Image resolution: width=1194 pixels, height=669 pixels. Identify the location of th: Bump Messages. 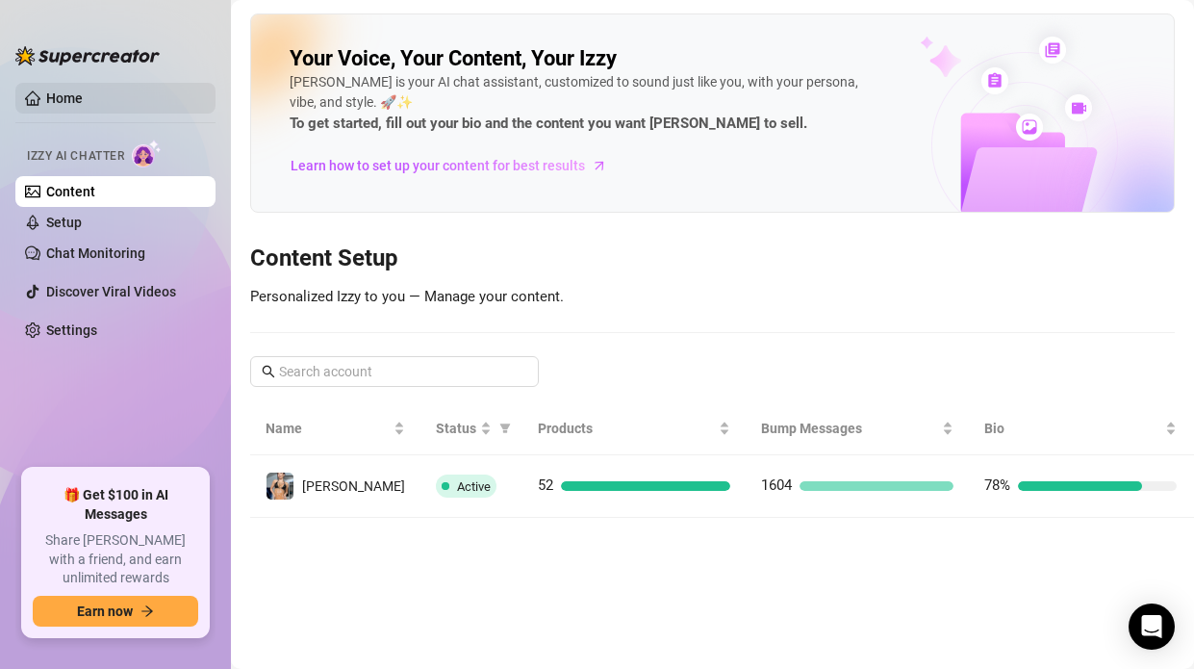
(858, 428).